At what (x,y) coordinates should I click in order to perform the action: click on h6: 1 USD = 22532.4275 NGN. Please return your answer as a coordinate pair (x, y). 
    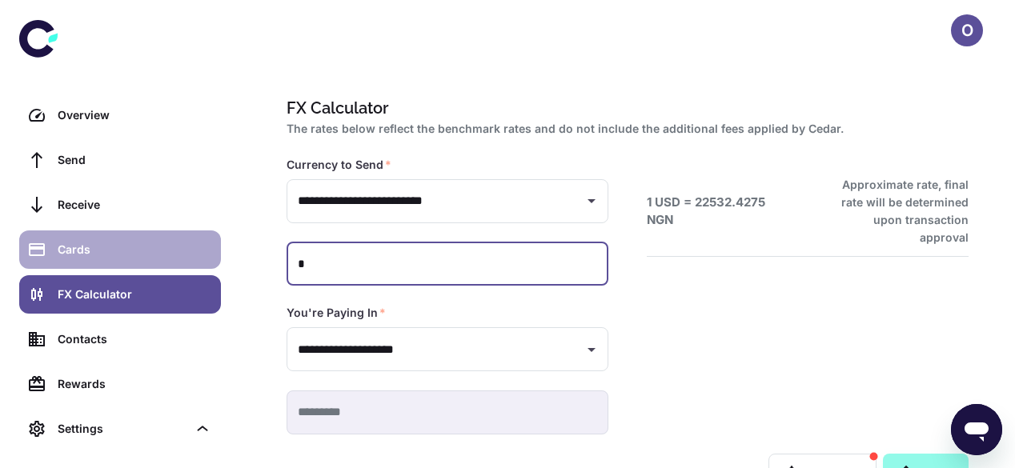
    Looking at the image, I should click on (719, 211).